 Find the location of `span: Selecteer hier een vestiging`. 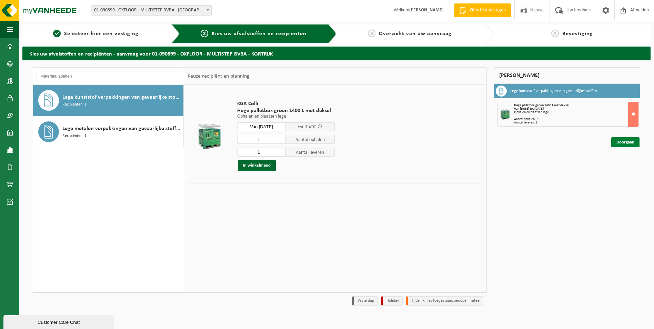

span: Selecteer hier een vestiging is located at coordinates (101, 34).